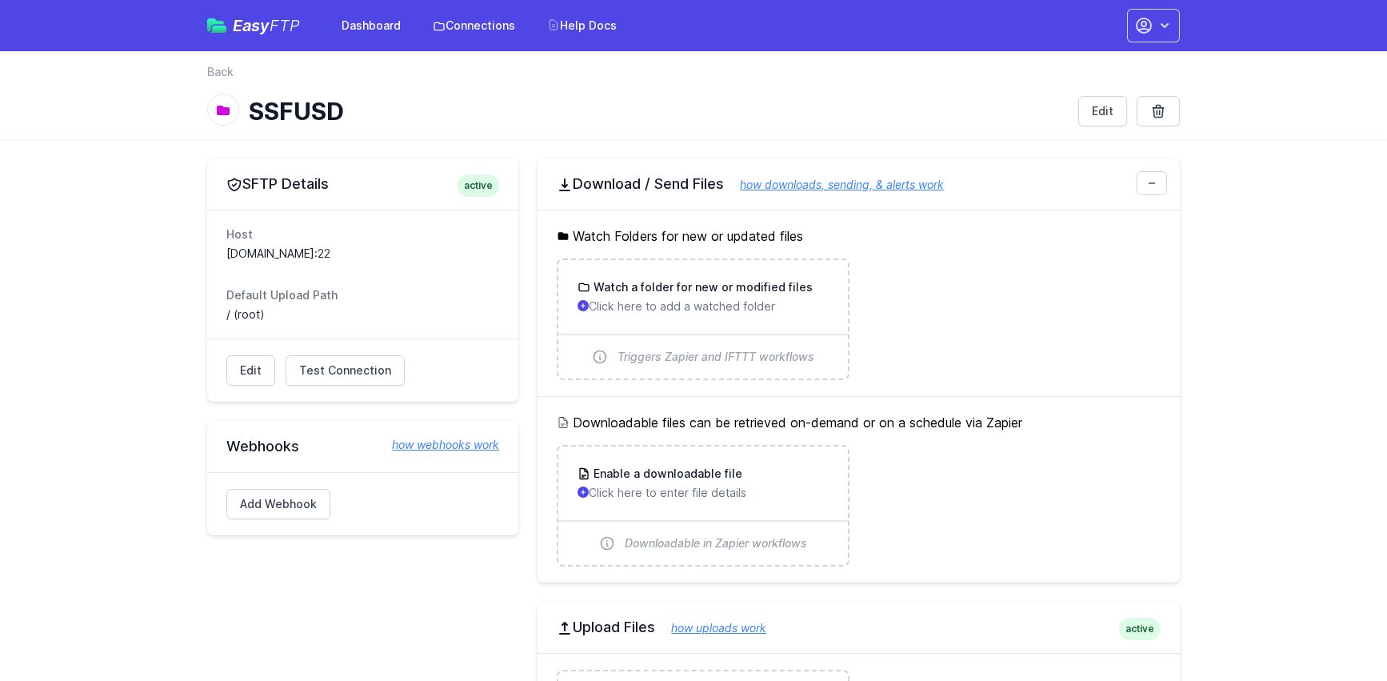  I want to click on span: Downloadable in Zapier workflows, so click(716, 543).